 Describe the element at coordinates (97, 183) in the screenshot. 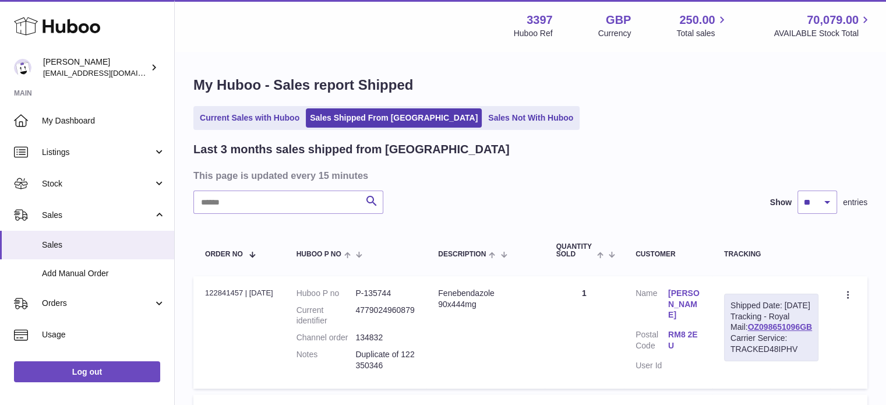

I see `span: Stock` at that location.